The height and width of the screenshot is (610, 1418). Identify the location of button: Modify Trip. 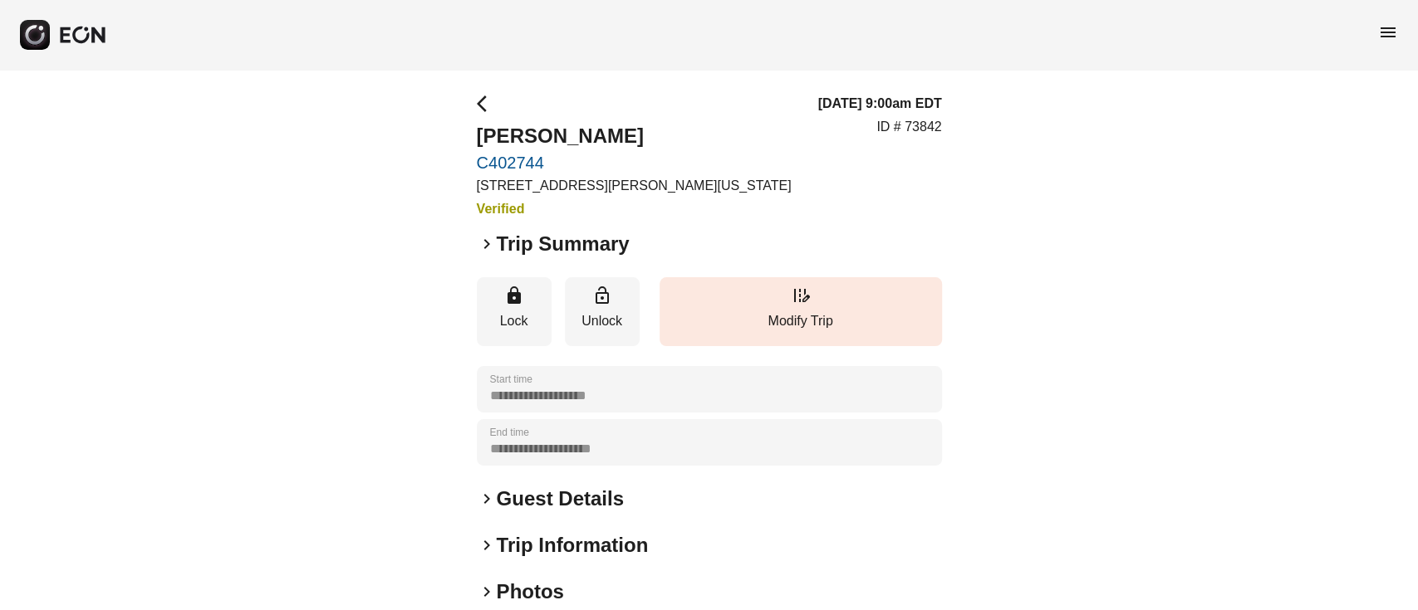
(801, 311).